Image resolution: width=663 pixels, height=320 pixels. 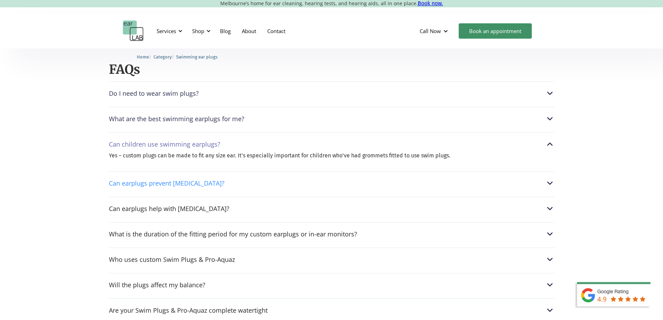 I want to click on a: About, so click(x=249, y=31).